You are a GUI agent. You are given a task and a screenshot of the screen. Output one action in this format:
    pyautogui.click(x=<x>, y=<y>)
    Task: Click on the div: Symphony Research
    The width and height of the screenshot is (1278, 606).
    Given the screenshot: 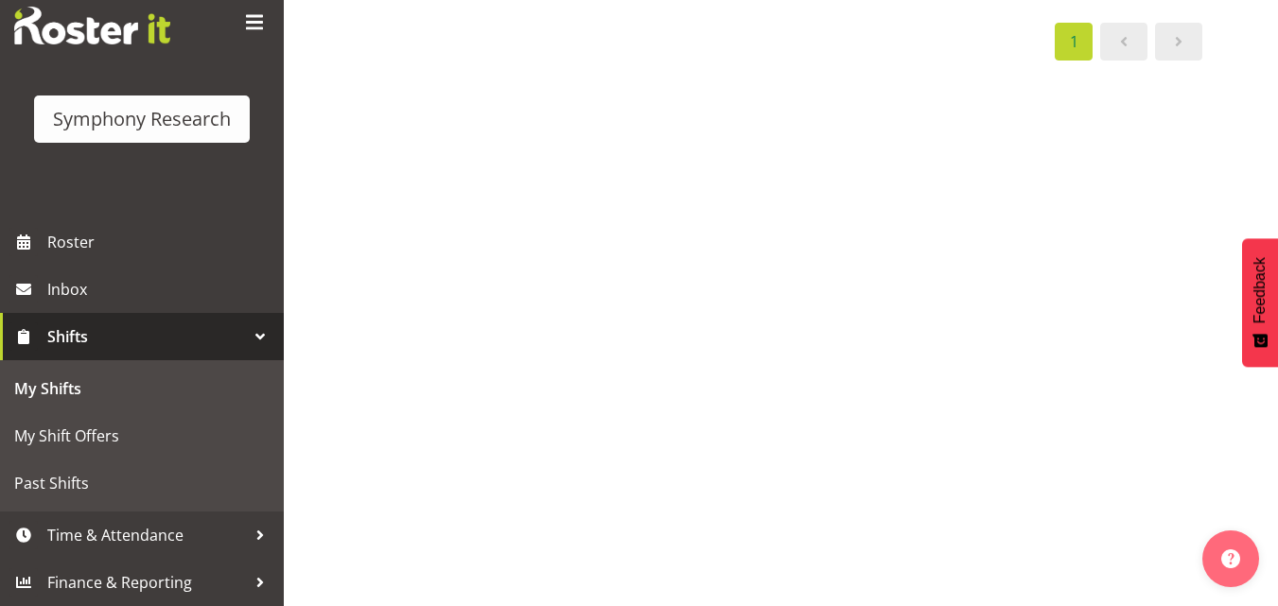 What is the action you would take?
    pyautogui.click(x=142, y=119)
    